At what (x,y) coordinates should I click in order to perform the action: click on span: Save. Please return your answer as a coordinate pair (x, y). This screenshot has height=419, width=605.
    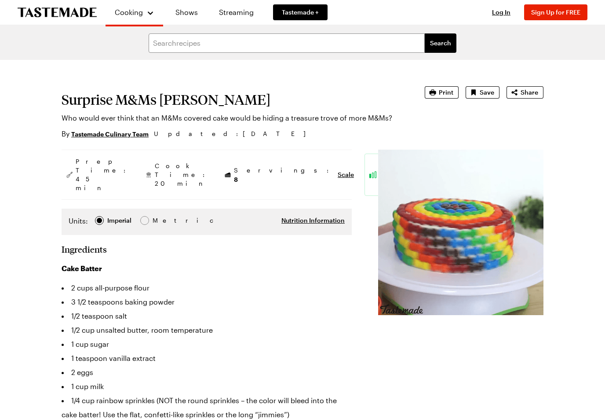
    Looking at the image, I should click on (487, 92).